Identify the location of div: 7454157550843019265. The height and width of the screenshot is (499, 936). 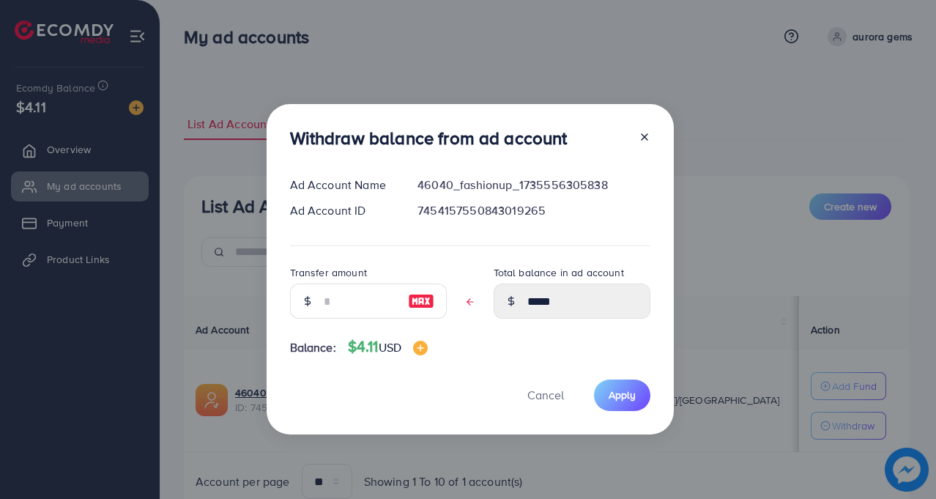
(533, 210).